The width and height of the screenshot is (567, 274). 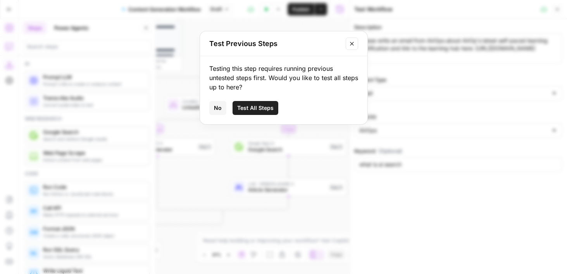 I want to click on div: Testing this step requires running previous untested steps first. Would you like to test all step..., so click(x=284, y=78).